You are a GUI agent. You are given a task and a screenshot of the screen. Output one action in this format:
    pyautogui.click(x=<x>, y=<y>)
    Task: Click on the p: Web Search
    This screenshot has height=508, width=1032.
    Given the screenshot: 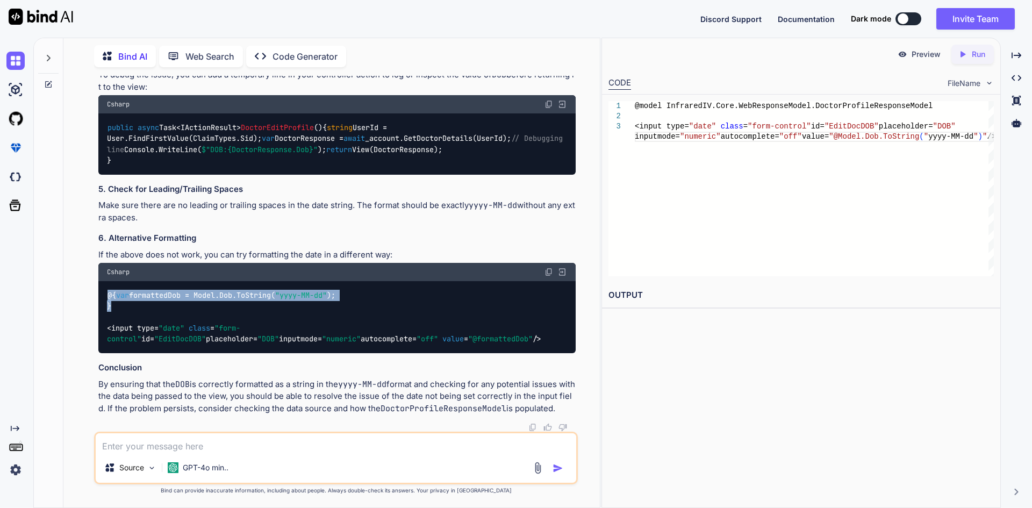 What is the action you would take?
    pyautogui.click(x=210, y=56)
    